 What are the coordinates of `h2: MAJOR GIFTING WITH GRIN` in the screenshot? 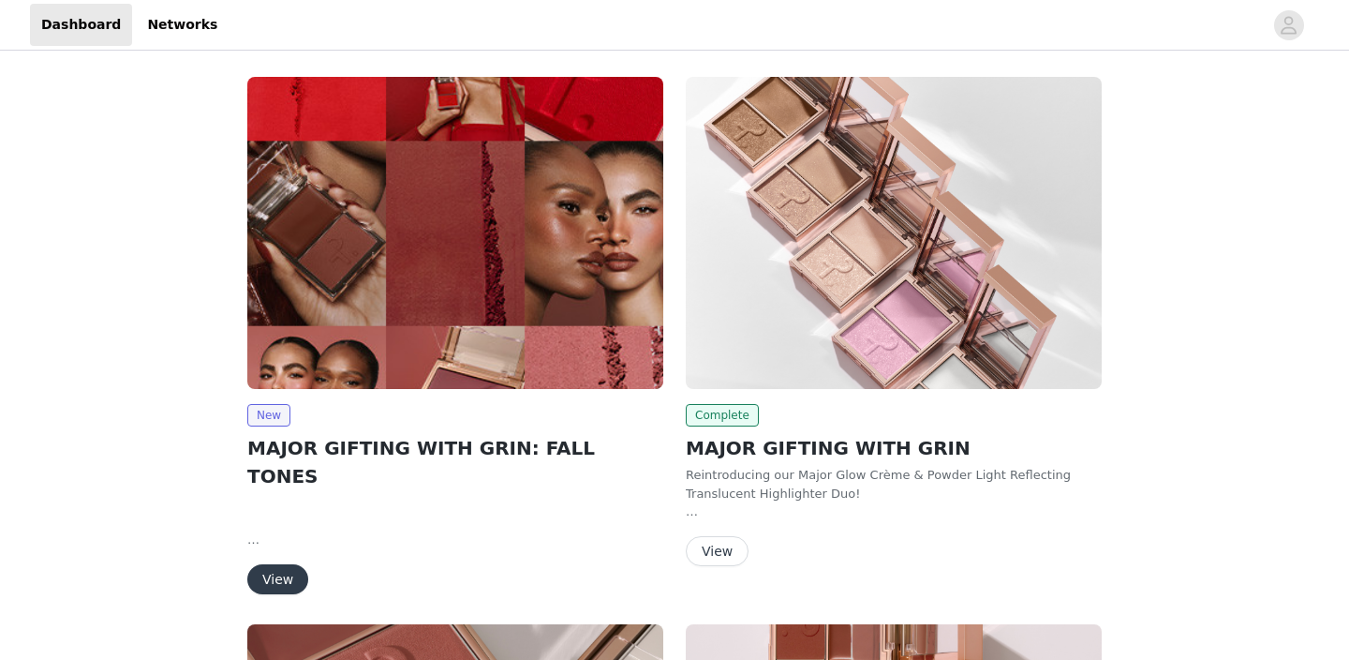 It's located at (894, 448).